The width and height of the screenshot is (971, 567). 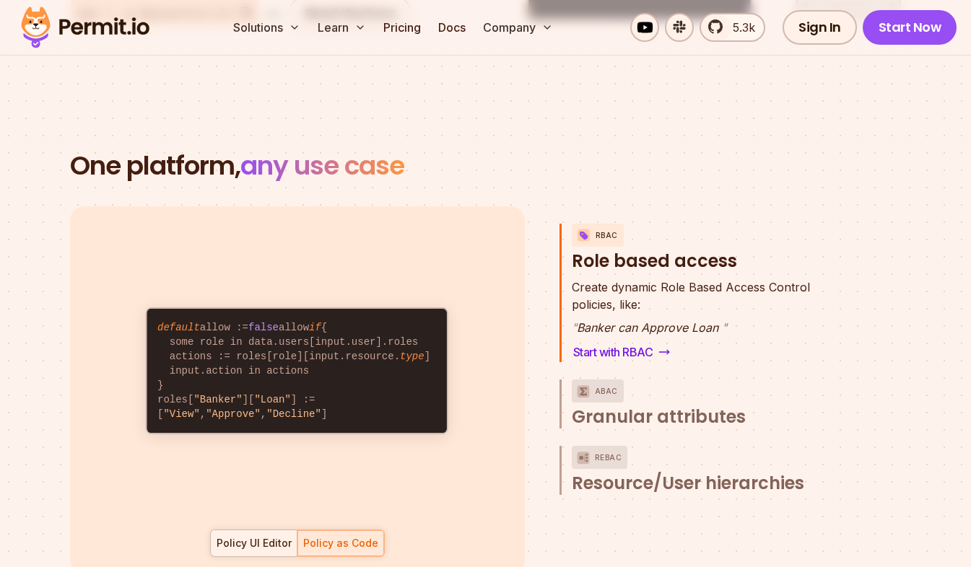 I want to click on p: ABAC, so click(x=606, y=391).